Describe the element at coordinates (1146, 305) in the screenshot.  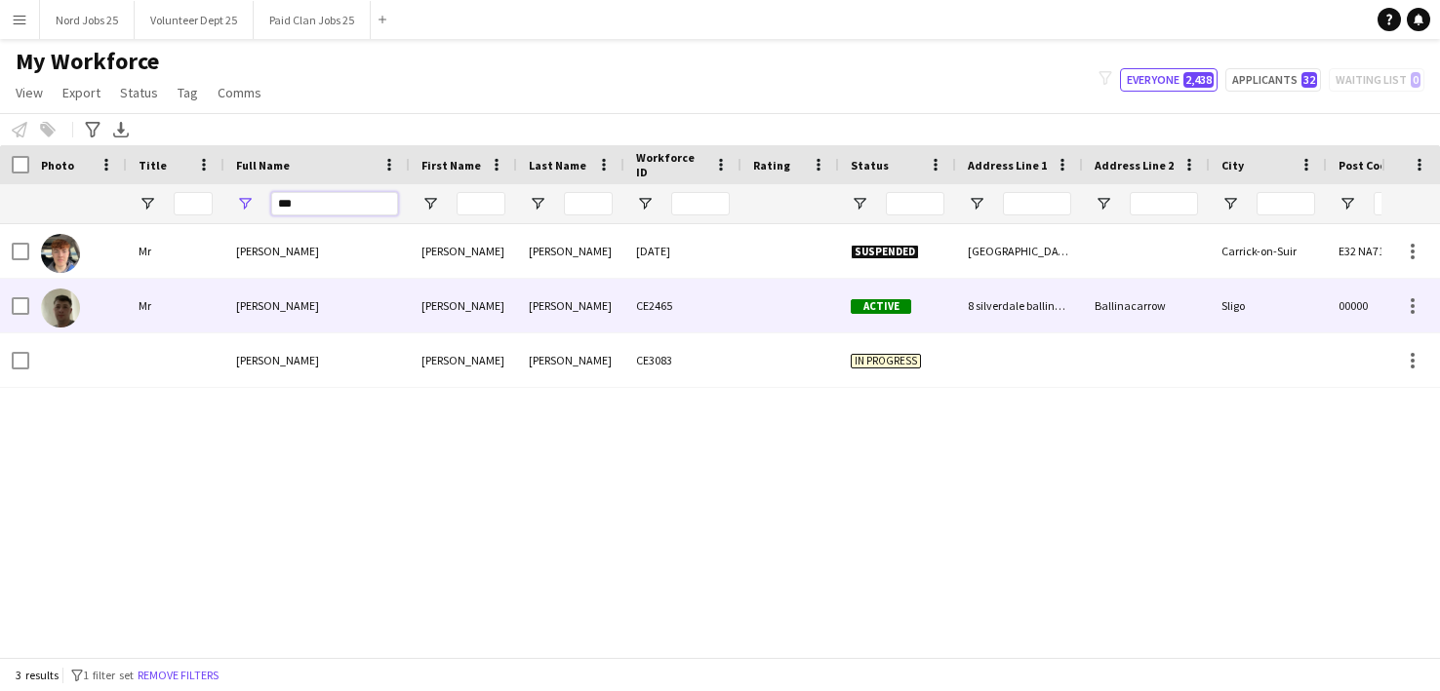
I see `div: Ballinacarrow` at that location.